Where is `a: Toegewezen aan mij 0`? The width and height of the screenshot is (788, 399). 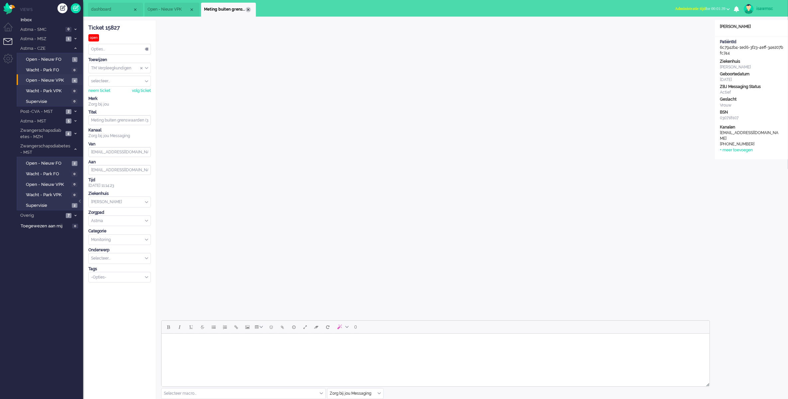 a: Toegewezen aan mij 0 is located at coordinates (51, 226).